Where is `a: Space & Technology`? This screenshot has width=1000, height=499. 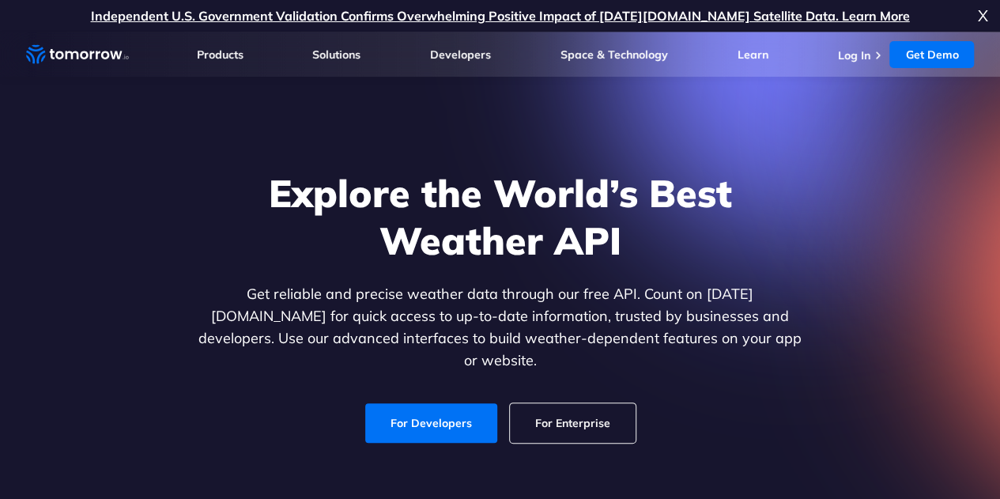
a: Space & Technology is located at coordinates (615, 55).